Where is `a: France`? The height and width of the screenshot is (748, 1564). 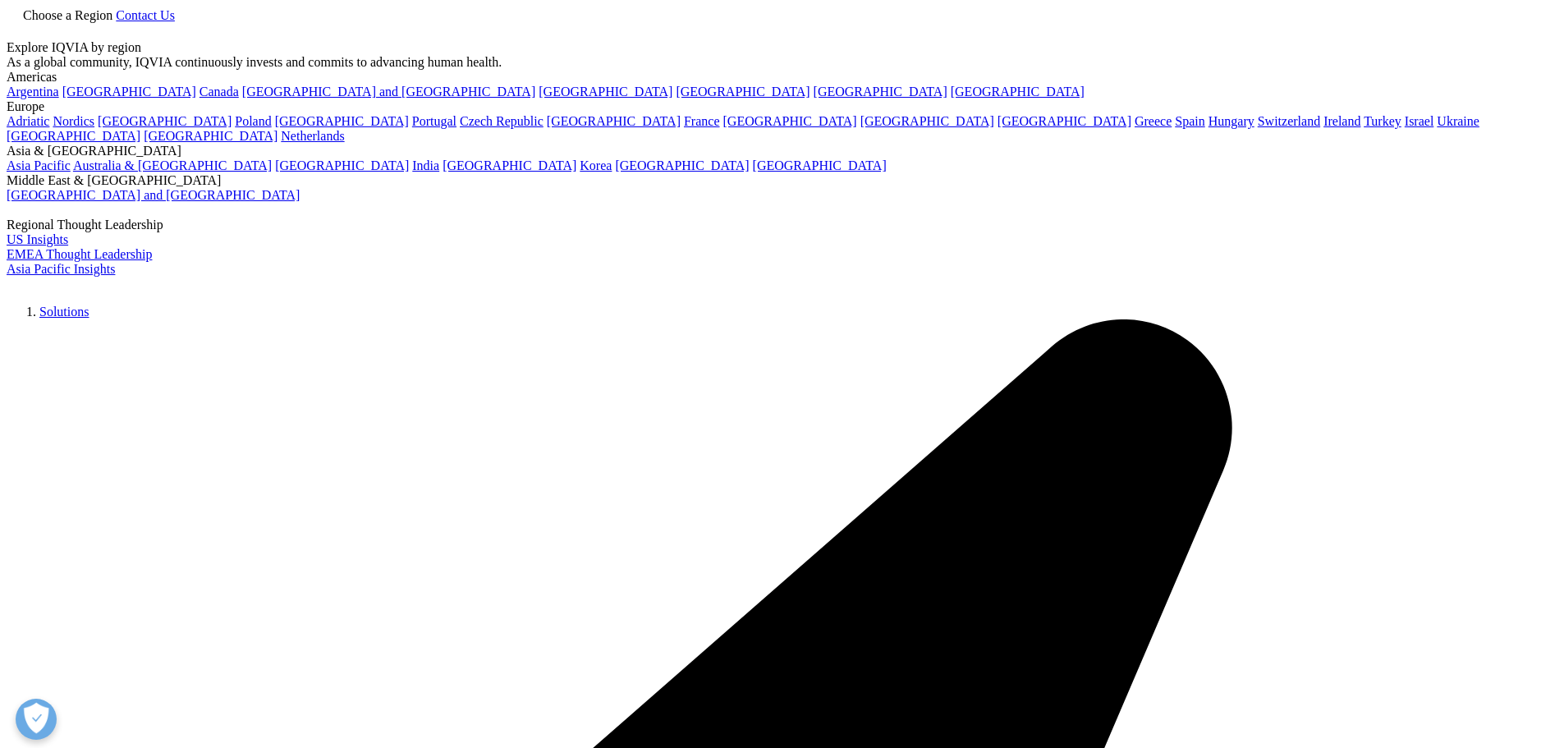 a: France is located at coordinates (702, 121).